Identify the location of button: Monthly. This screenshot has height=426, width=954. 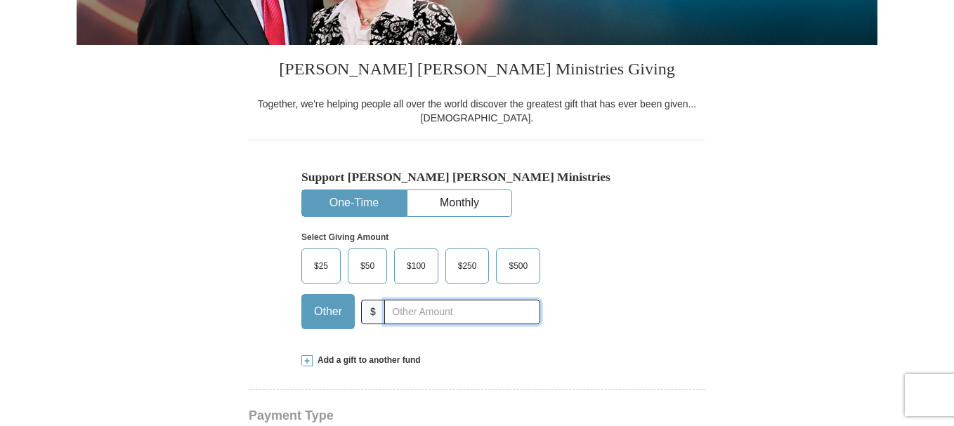
(459, 203).